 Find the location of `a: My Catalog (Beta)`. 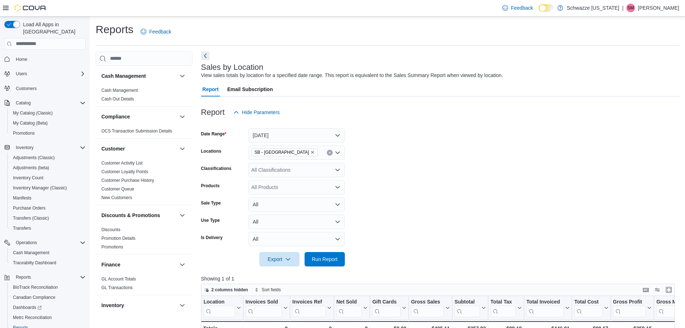

a: My Catalog (Beta) is located at coordinates (30, 123).